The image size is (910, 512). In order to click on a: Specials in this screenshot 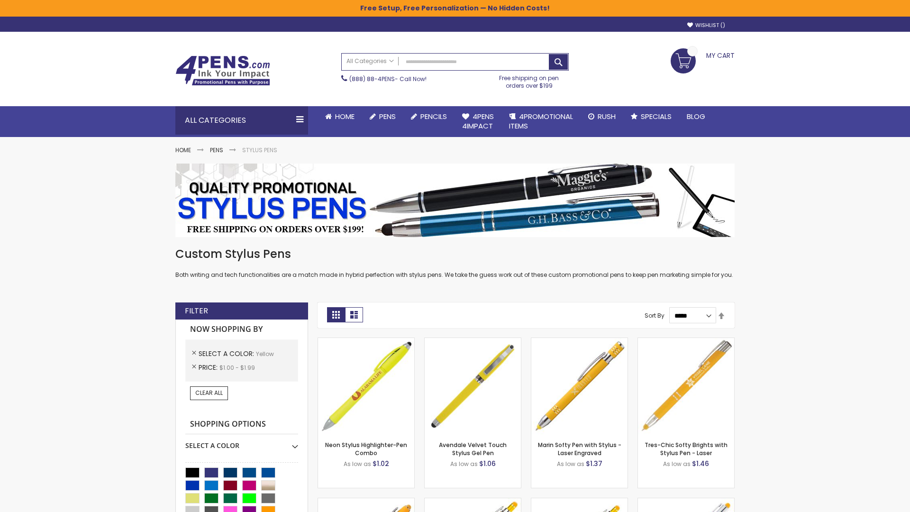, I will do `click(651, 117)`.